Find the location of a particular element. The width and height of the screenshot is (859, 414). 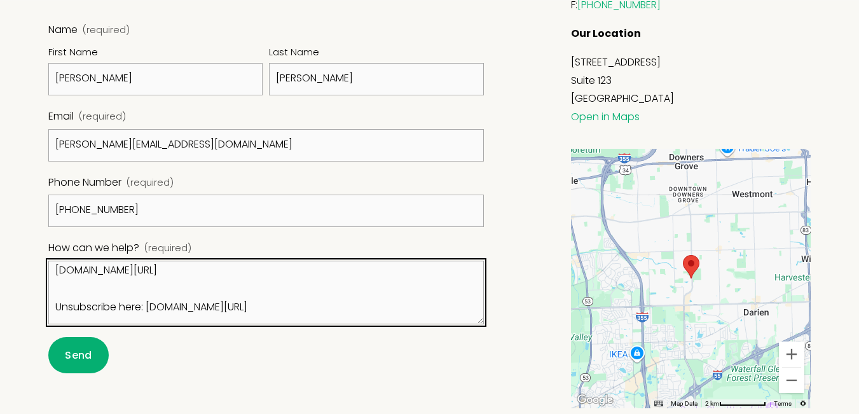

a: Open this area in Google Maps (opens a new window) is located at coordinates (595, 400).